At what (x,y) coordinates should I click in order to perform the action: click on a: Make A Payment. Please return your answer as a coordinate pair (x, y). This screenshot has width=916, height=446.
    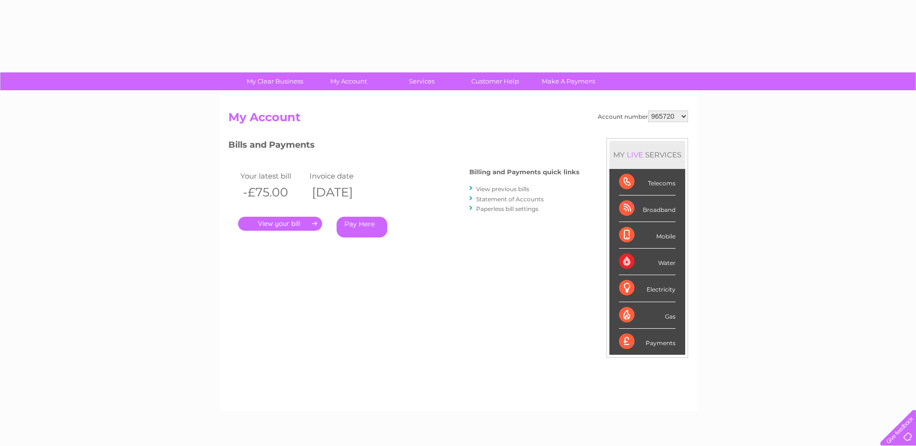
    Looking at the image, I should click on (568, 81).